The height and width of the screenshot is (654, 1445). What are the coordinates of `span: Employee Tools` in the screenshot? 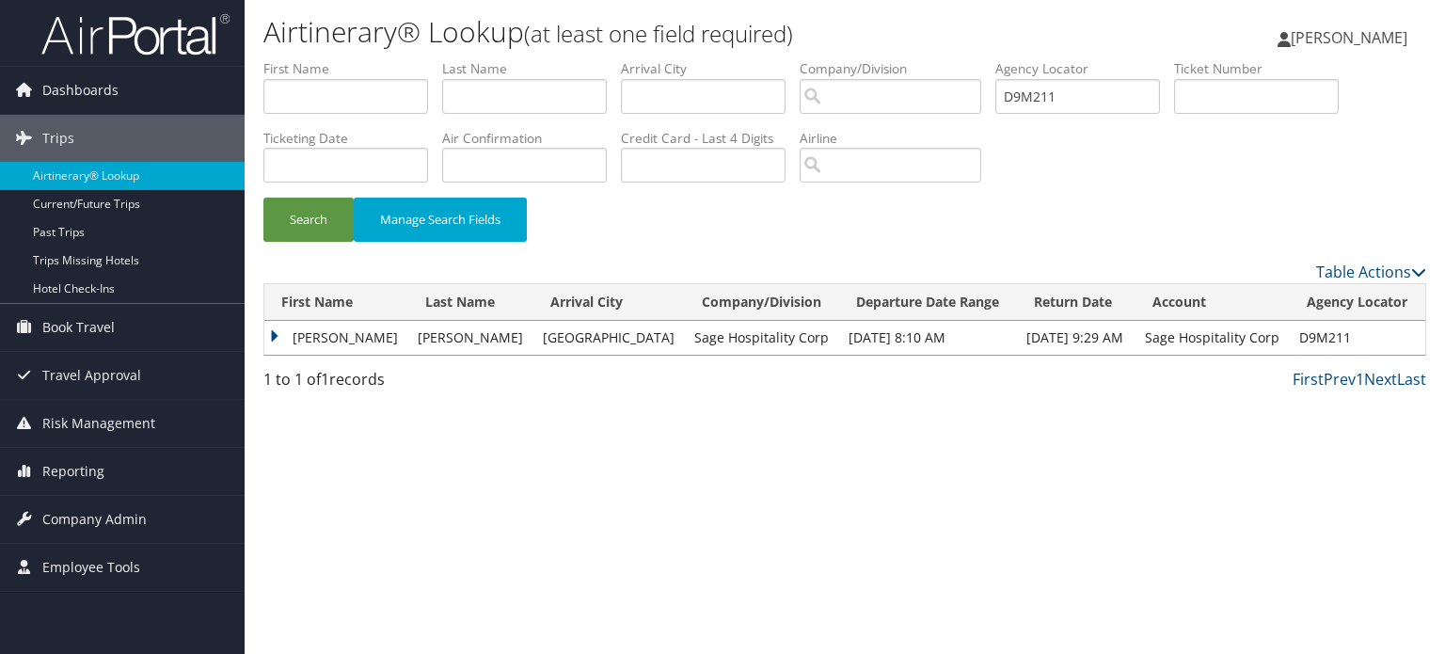 It's located at (91, 567).